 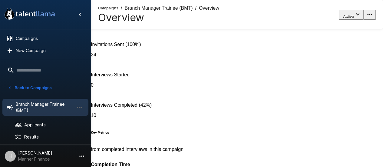 What do you see at coordinates (237, 105) in the screenshot?
I see `p: Interviews Completed` at bounding box center [237, 105].